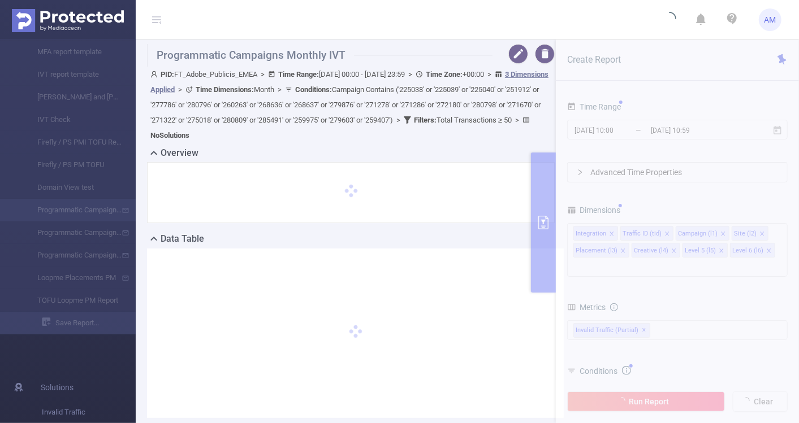 Image resolution: width=799 pixels, height=423 pixels. I want to click on h2: Overview, so click(179, 153).